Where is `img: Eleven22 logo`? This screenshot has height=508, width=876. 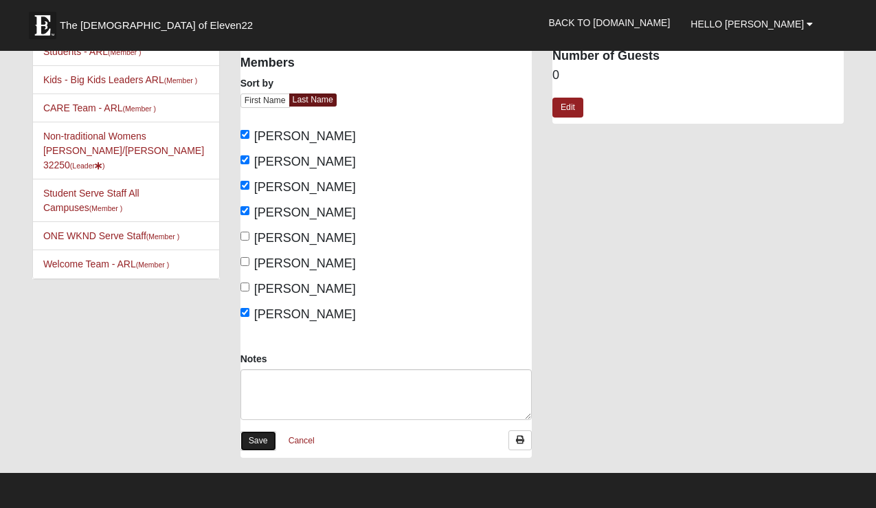
img: Eleven22 logo is located at coordinates (43, 25).